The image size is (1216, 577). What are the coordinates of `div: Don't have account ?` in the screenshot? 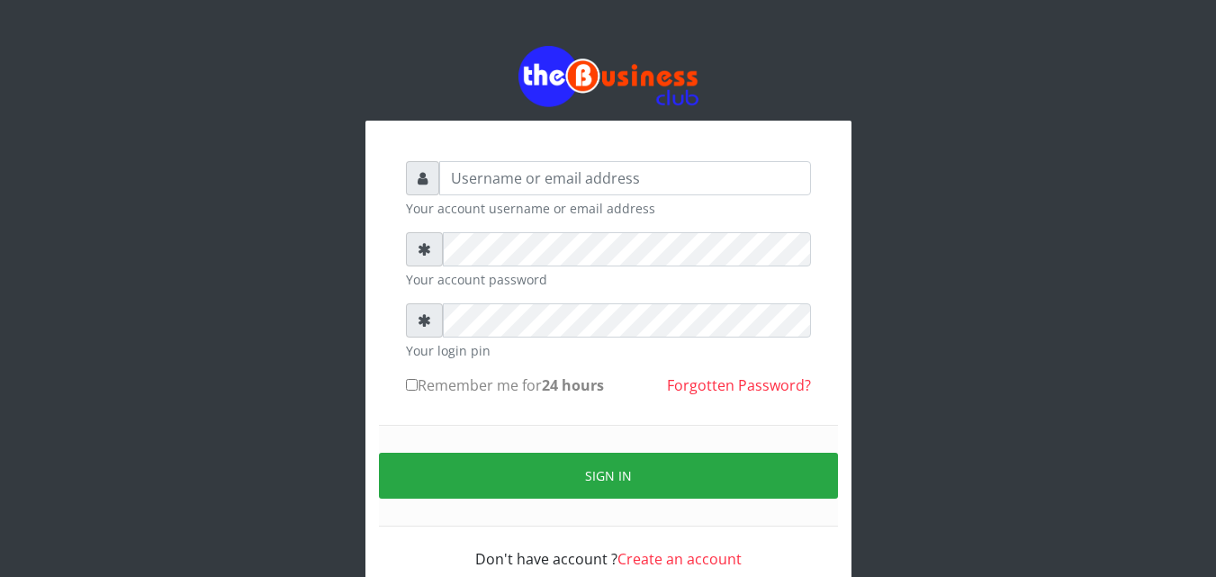 It's located at (608, 548).